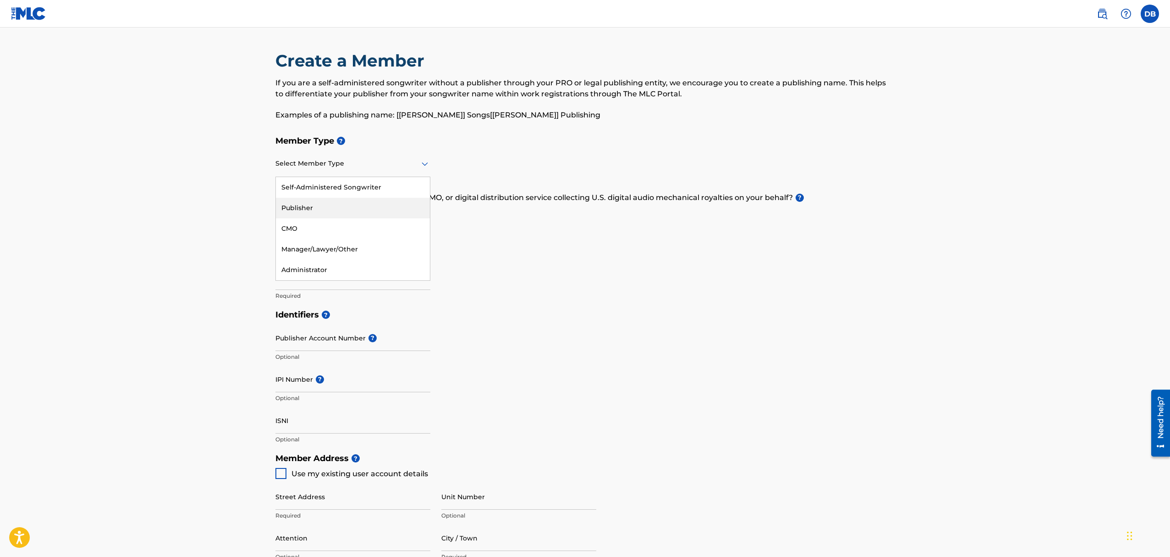  Describe the element at coordinates (353, 208) in the screenshot. I see `div: Publisher` at that location.